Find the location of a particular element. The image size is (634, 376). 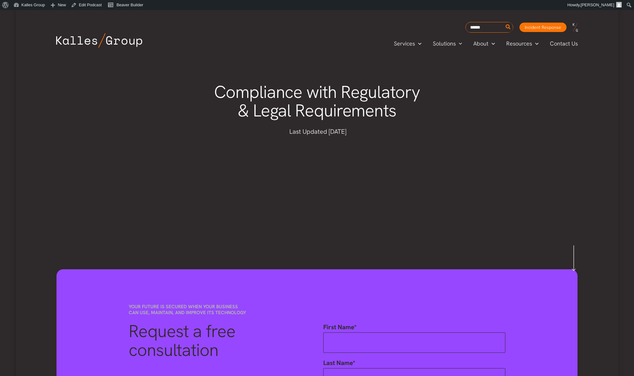

a: SolutionsMenu Toggle is located at coordinates (447, 44).